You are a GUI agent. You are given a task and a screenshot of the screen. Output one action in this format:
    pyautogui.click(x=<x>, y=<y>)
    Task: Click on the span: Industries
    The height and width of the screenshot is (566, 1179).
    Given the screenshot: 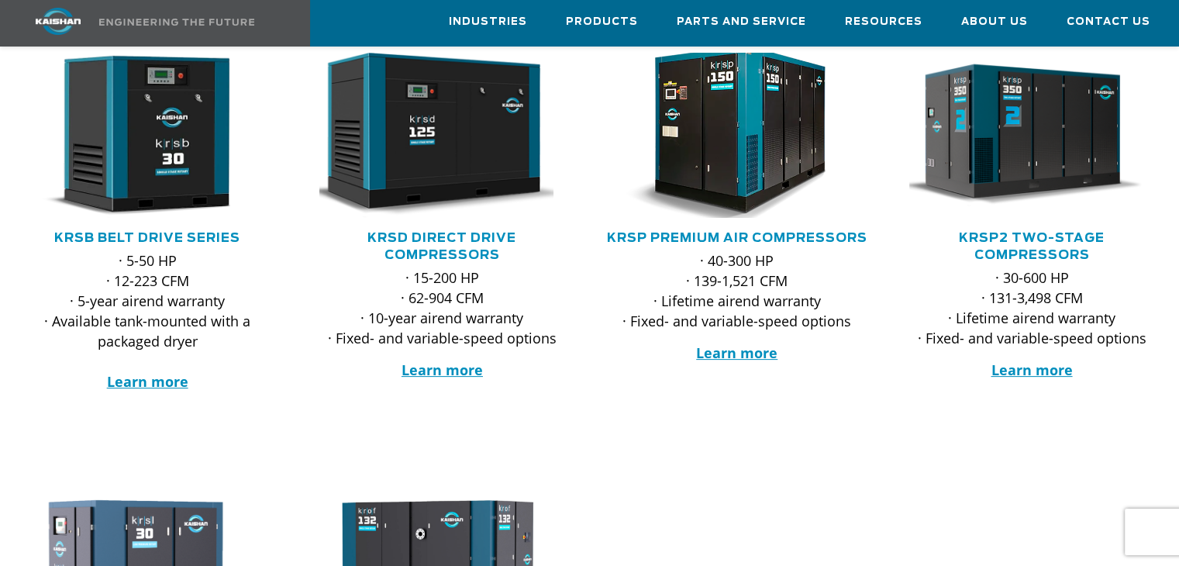 What is the action you would take?
    pyautogui.click(x=487, y=22)
    